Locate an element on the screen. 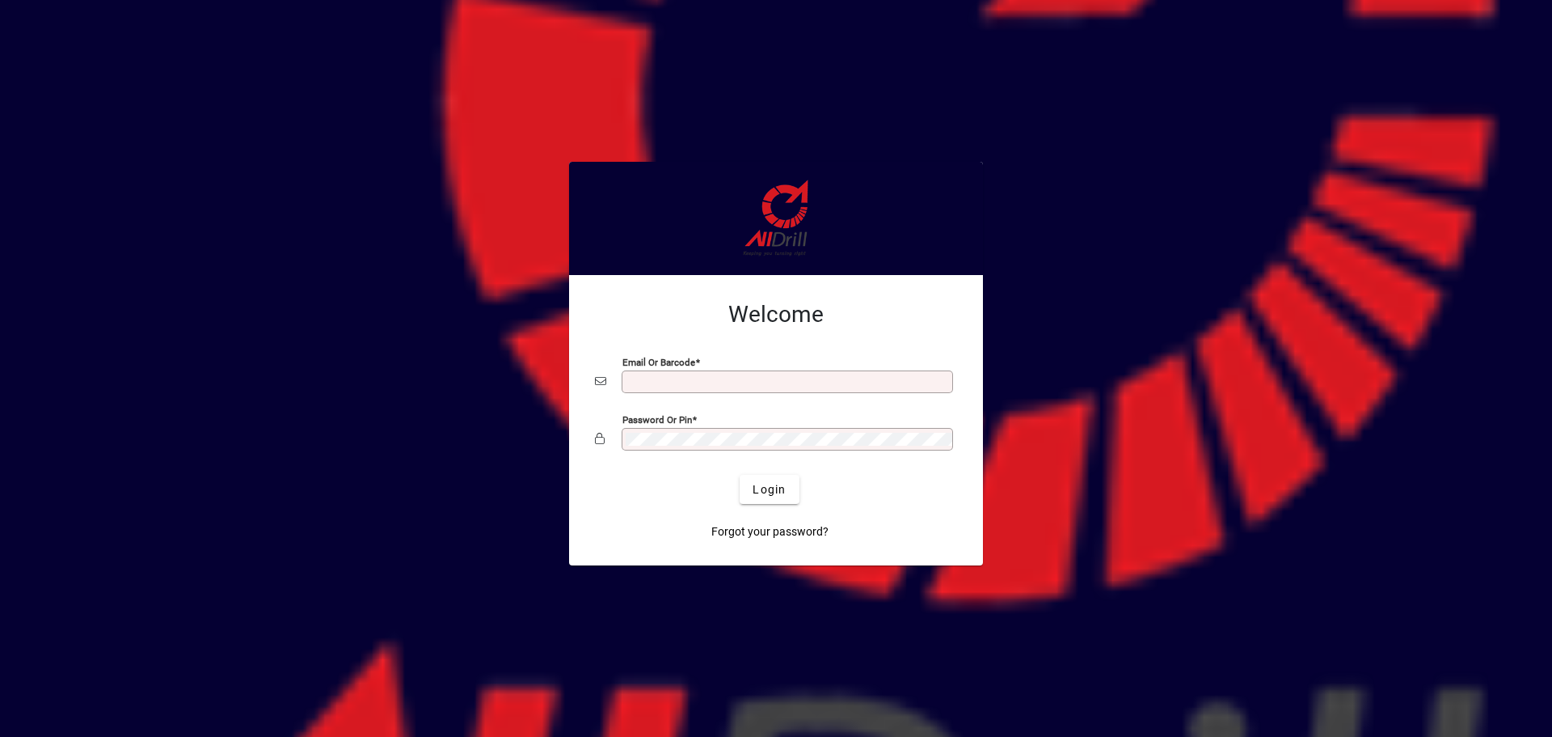 The image size is (1552, 737). span: Login is located at coordinates (769, 489).